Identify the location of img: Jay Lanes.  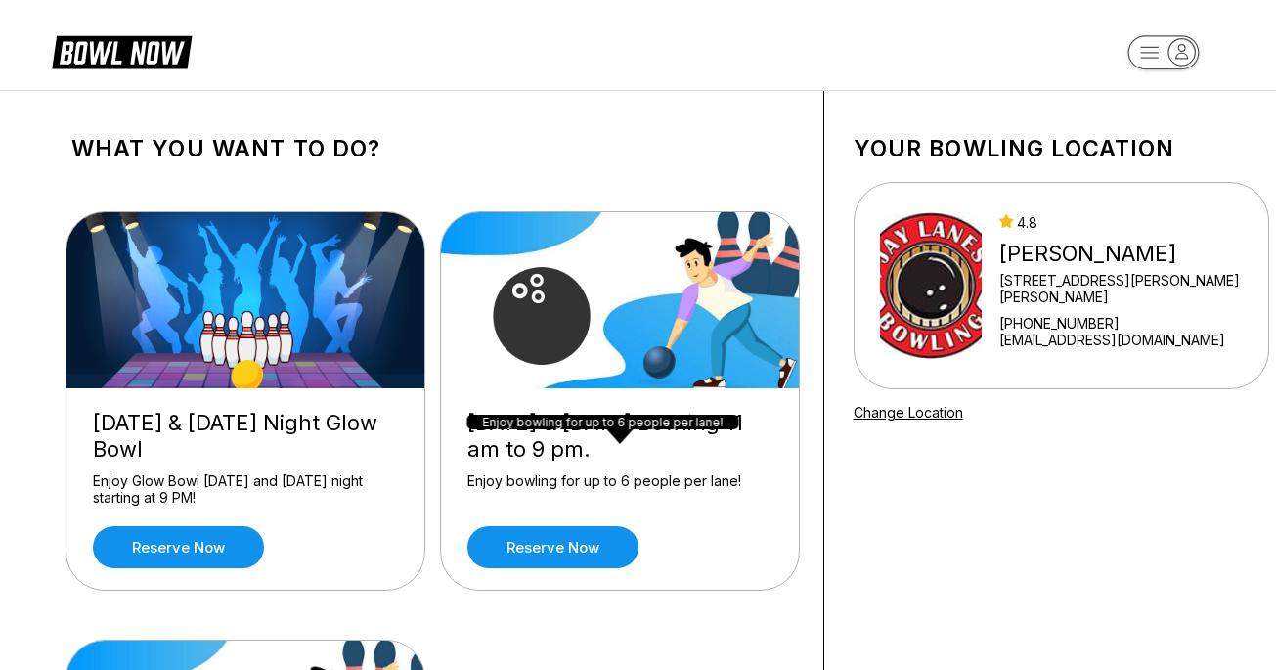
(931, 286).